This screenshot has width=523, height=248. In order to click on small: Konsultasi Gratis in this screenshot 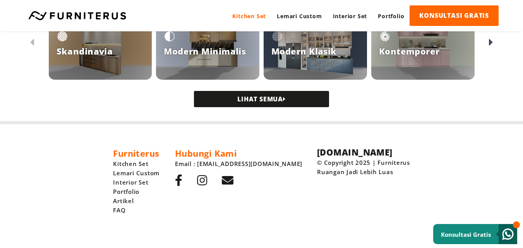, I will do `click(466, 235)`.